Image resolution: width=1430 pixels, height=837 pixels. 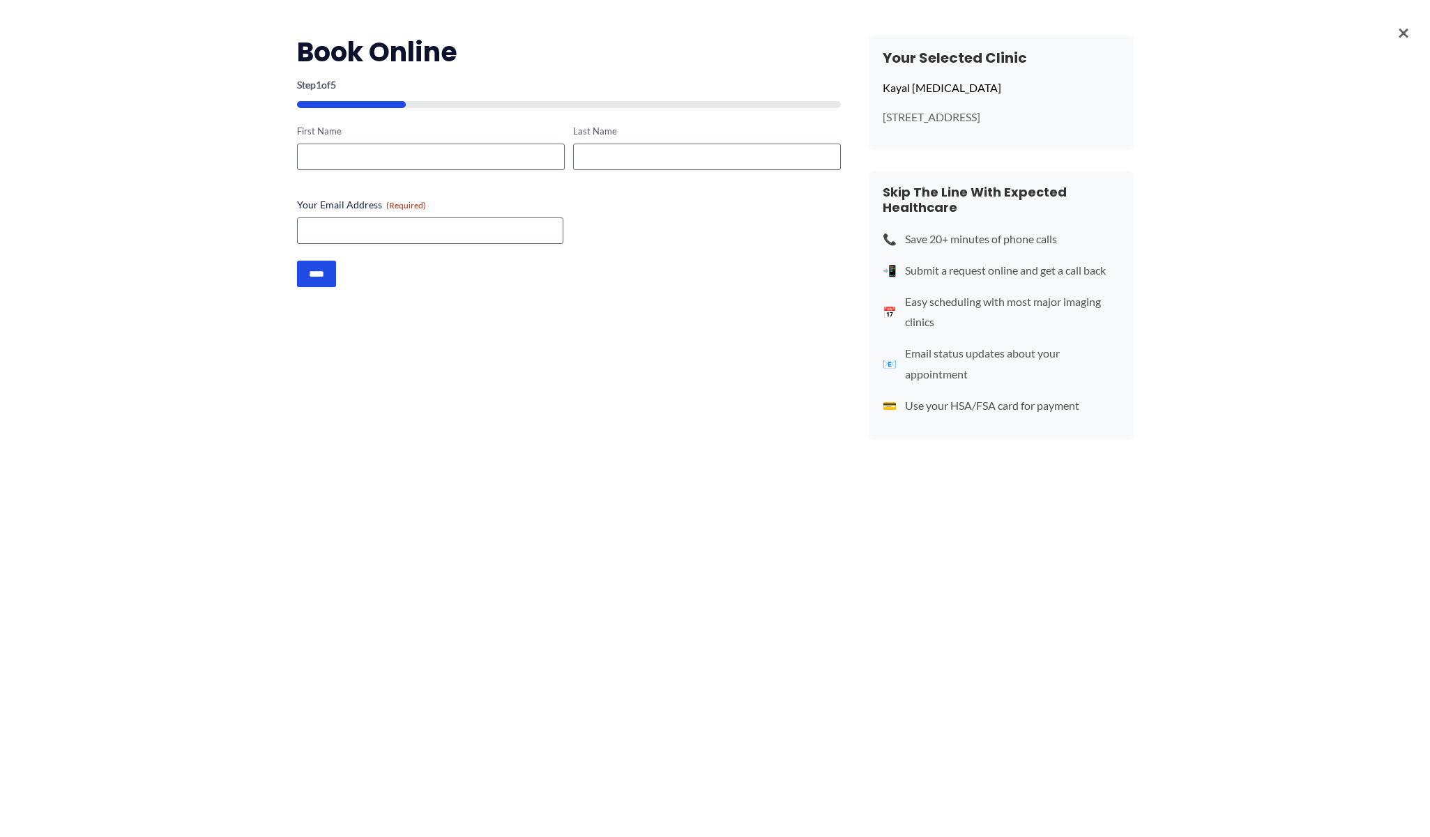 What do you see at coordinates (569, 52) in the screenshot?
I see `h2: Book Online` at bounding box center [569, 52].